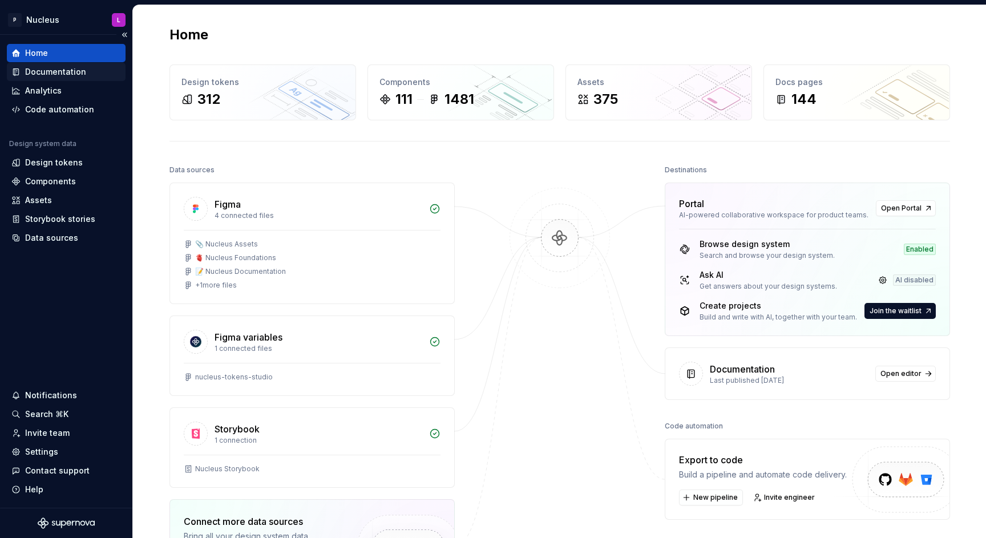 This screenshot has width=986, height=538. I want to click on div: 1 connected files, so click(318, 349).